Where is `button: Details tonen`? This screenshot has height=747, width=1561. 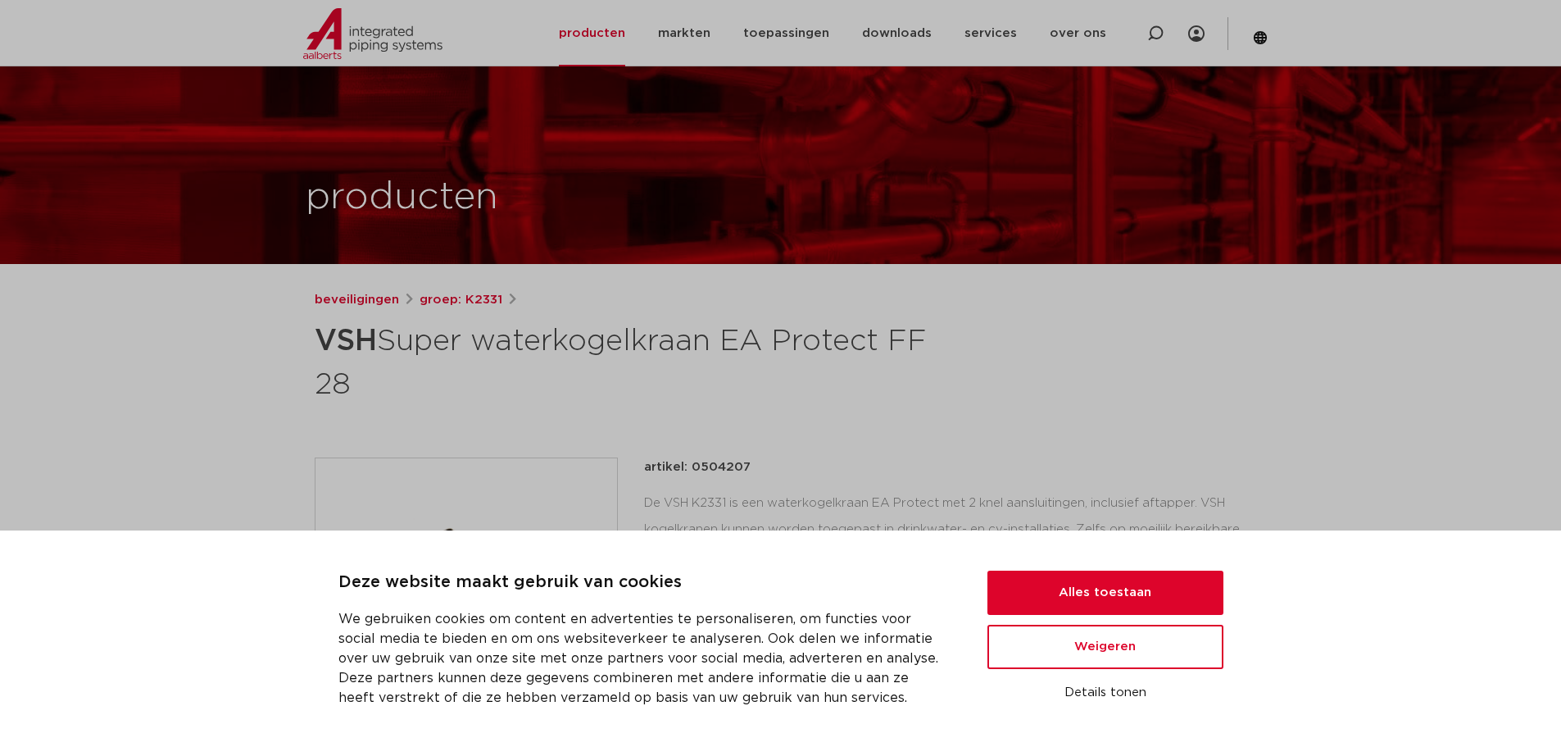 button: Details tonen is located at coordinates (1106, 693).